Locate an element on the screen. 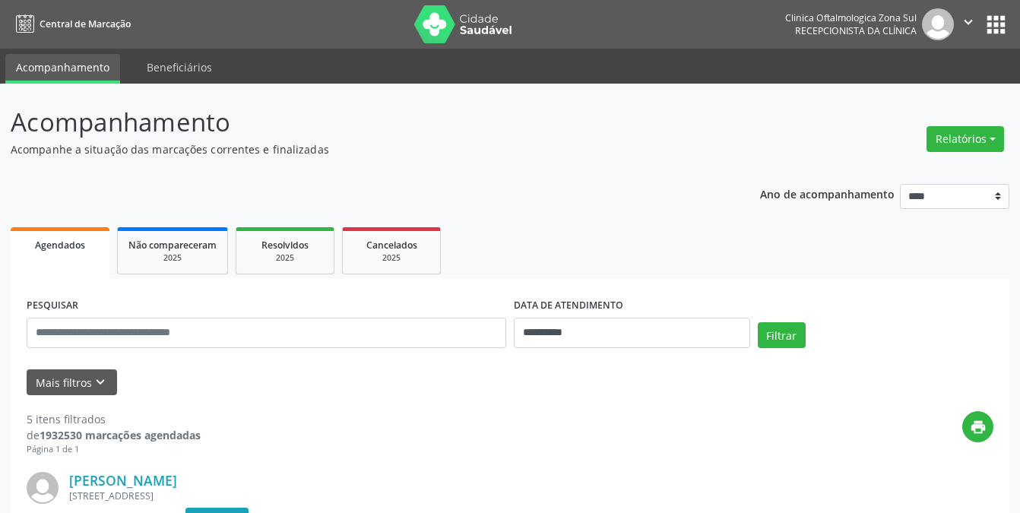 This screenshot has height=513, width=1020. strong: 1932530 marcações agendadas is located at coordinates (120, 435).